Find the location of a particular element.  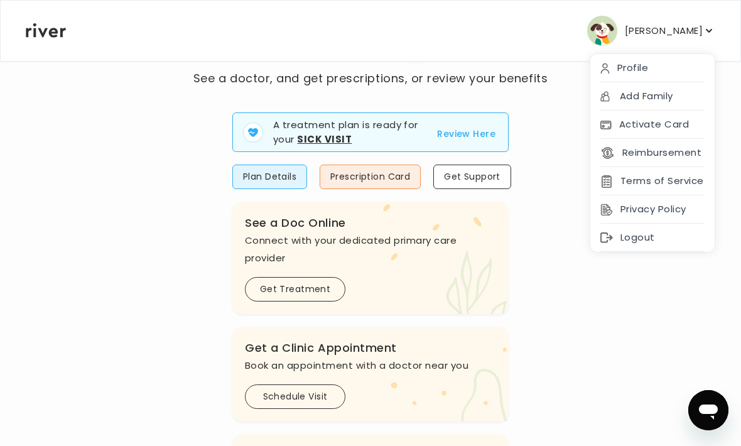

h3: See a Doc Online is located at coordinates (370, 223).